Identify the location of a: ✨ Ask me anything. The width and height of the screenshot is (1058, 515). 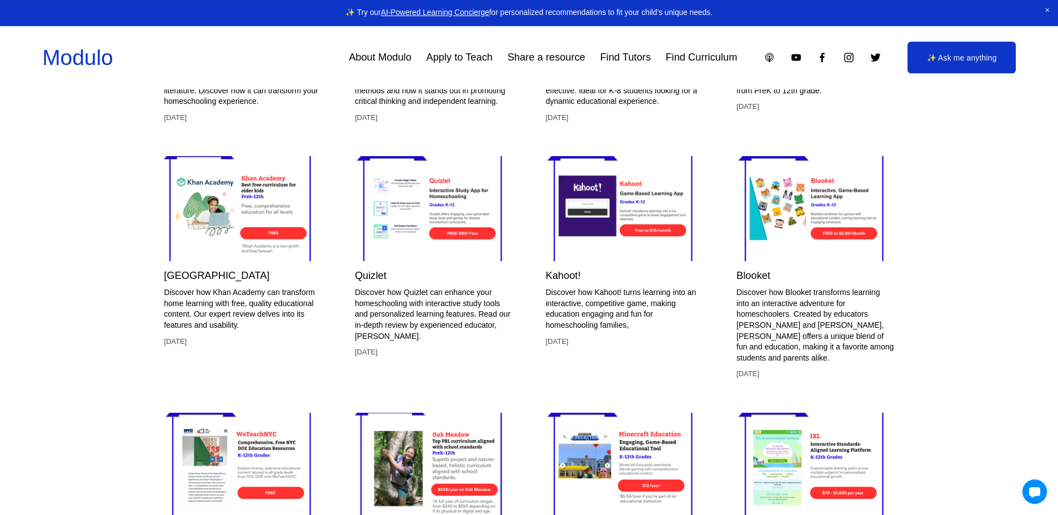
(962, 57).